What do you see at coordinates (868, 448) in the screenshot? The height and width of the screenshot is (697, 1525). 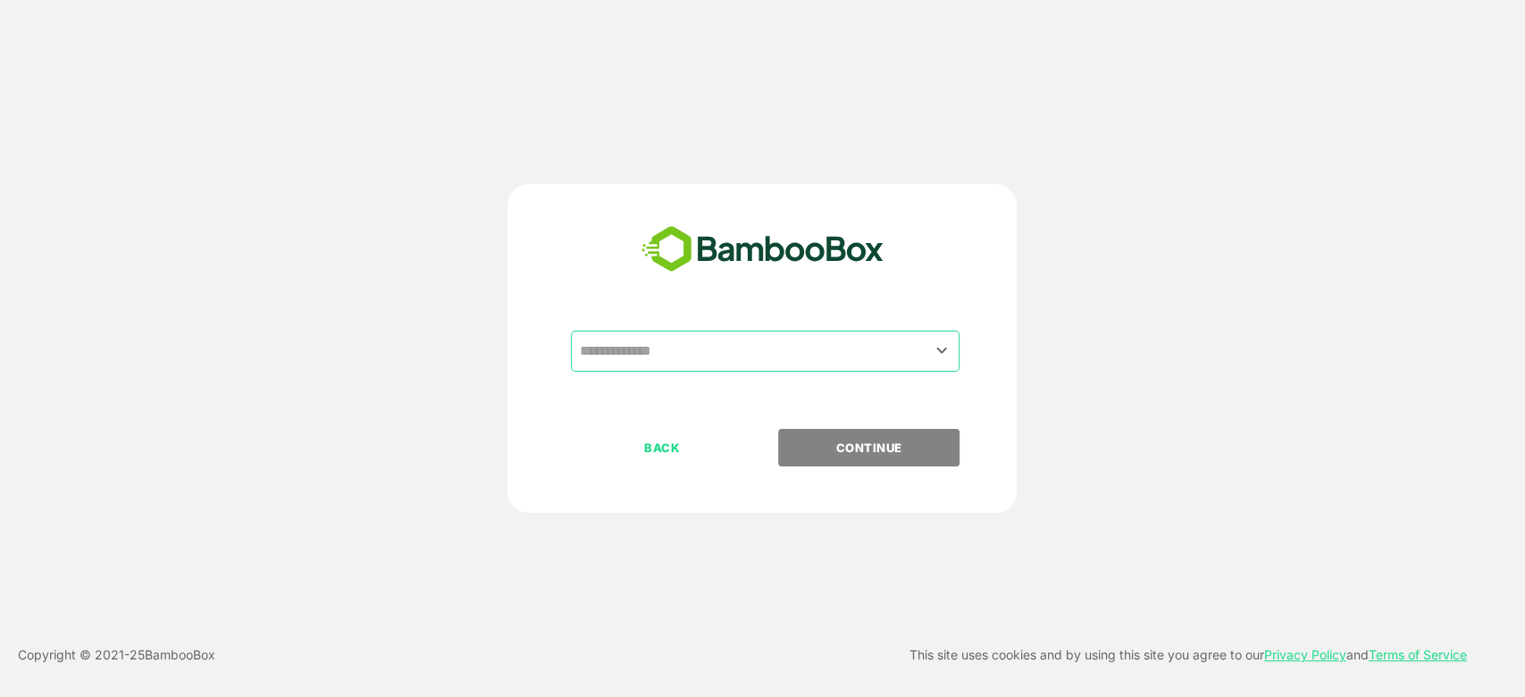 I see `button: CONTINUE` at bounding box center [868, 448].